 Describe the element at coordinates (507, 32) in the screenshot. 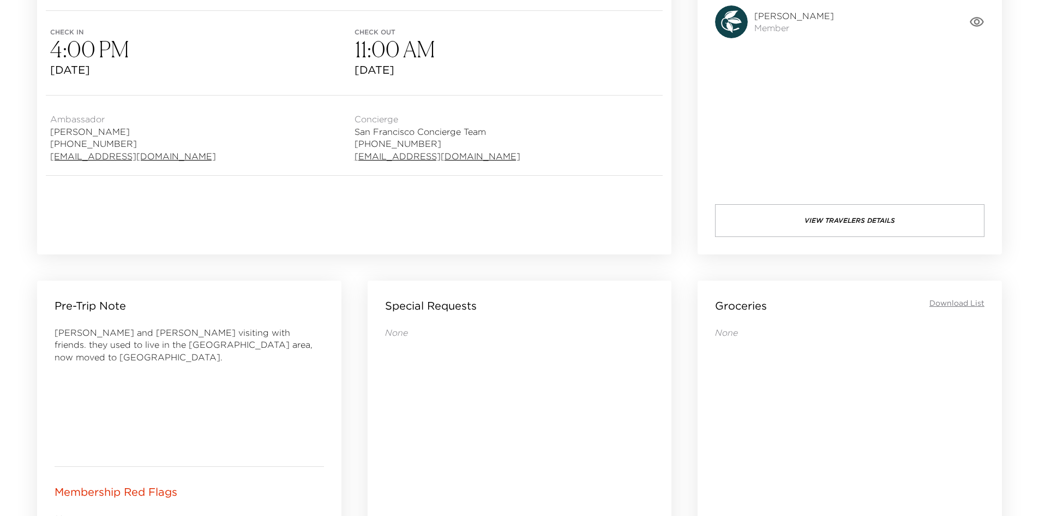

I see `span: Check out` at that location.